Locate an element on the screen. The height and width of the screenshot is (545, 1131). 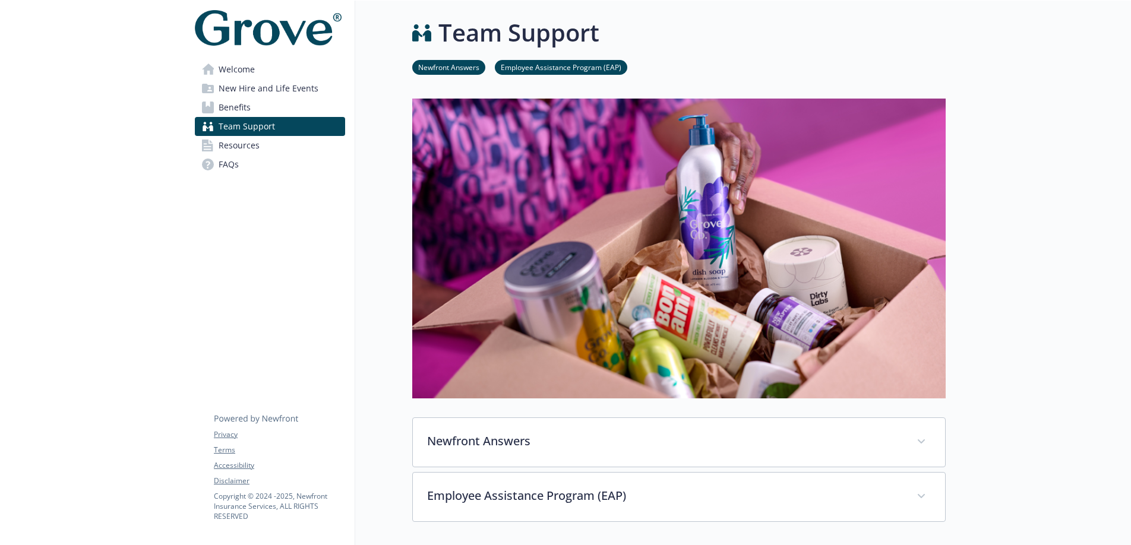
span: FAQs is located at coordinates (229, 165).